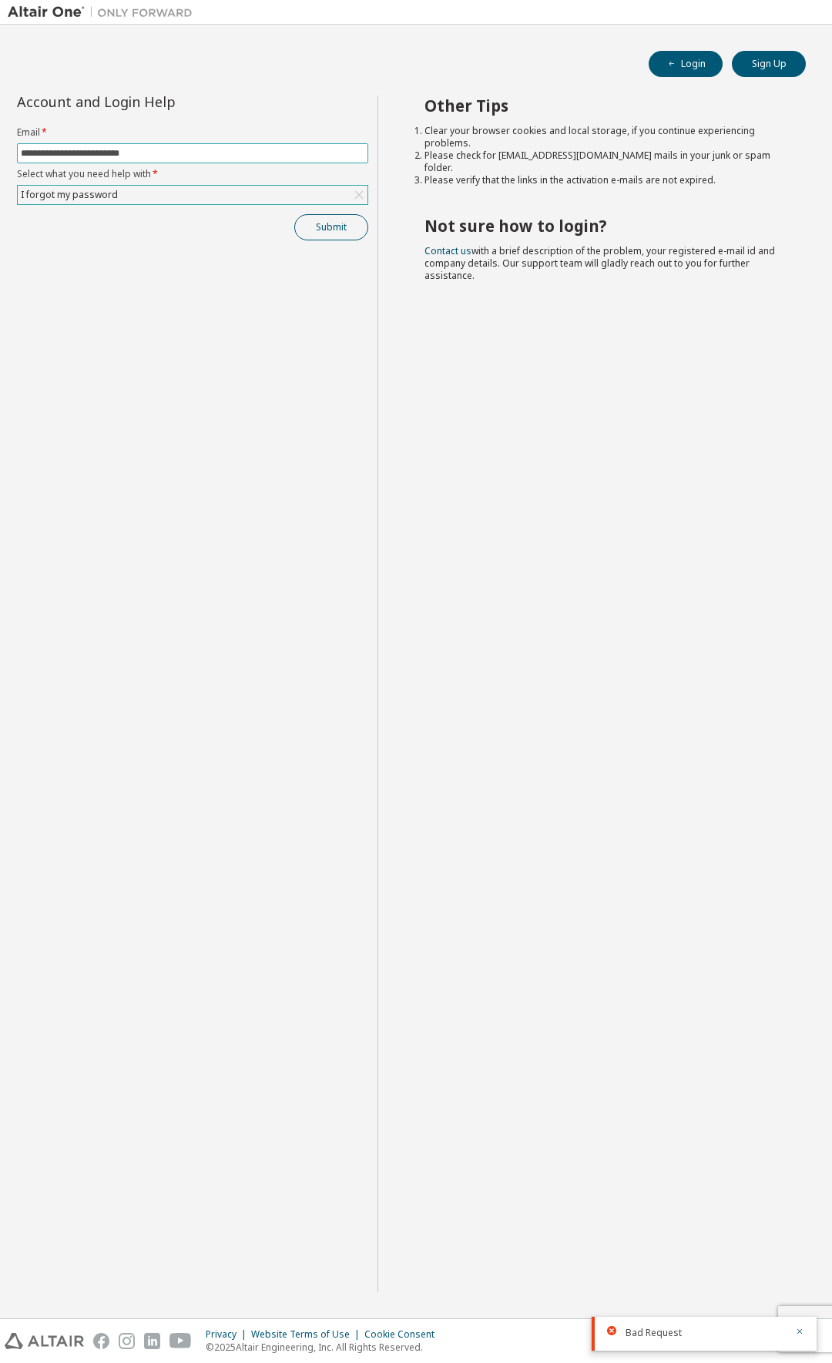 The height and width of the screenshot is (1363, 832). I want to click on img: linkedin.svg, so click(152, 1341).